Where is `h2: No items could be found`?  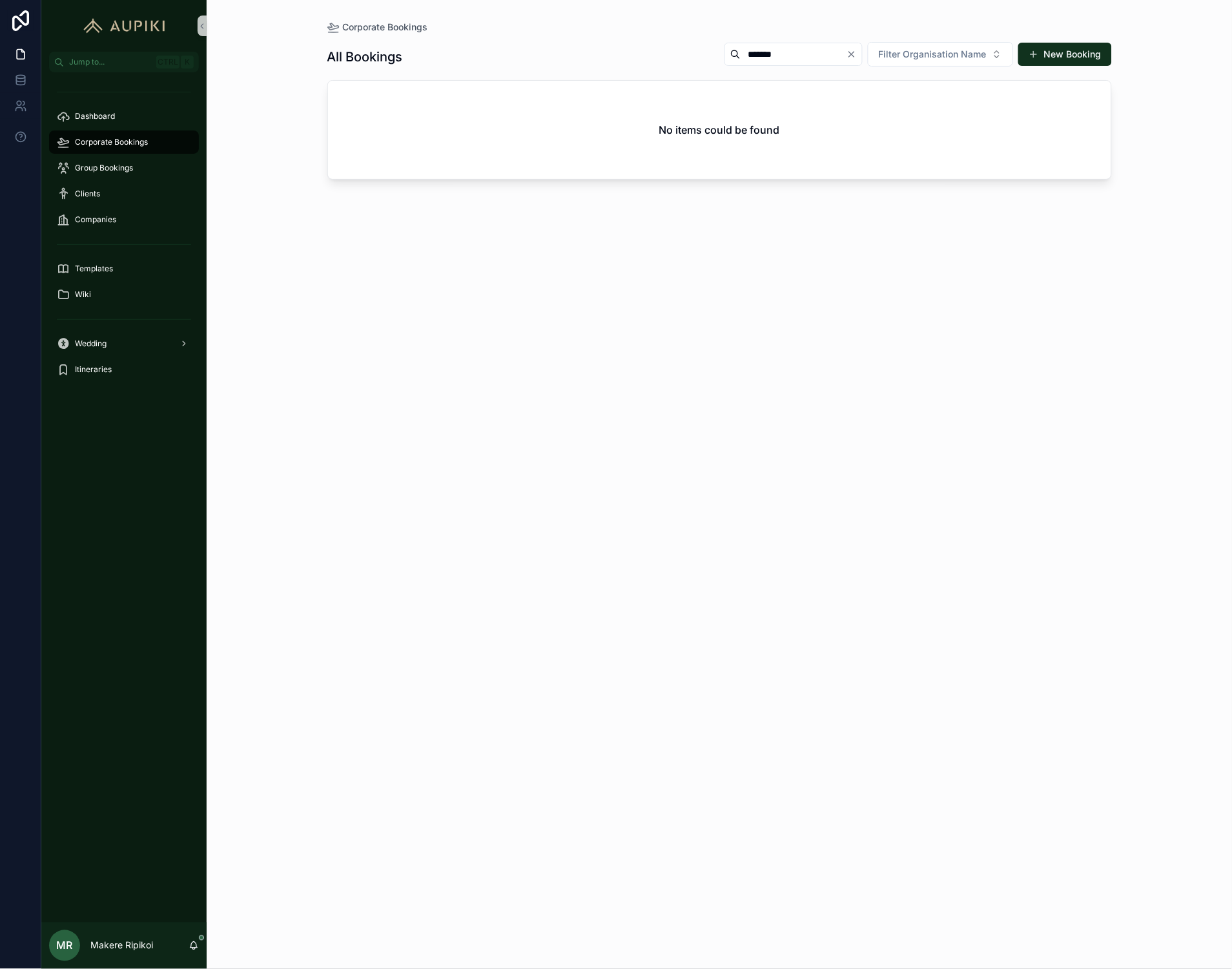 h2: No items could be found is located at coordinates (719, 130).